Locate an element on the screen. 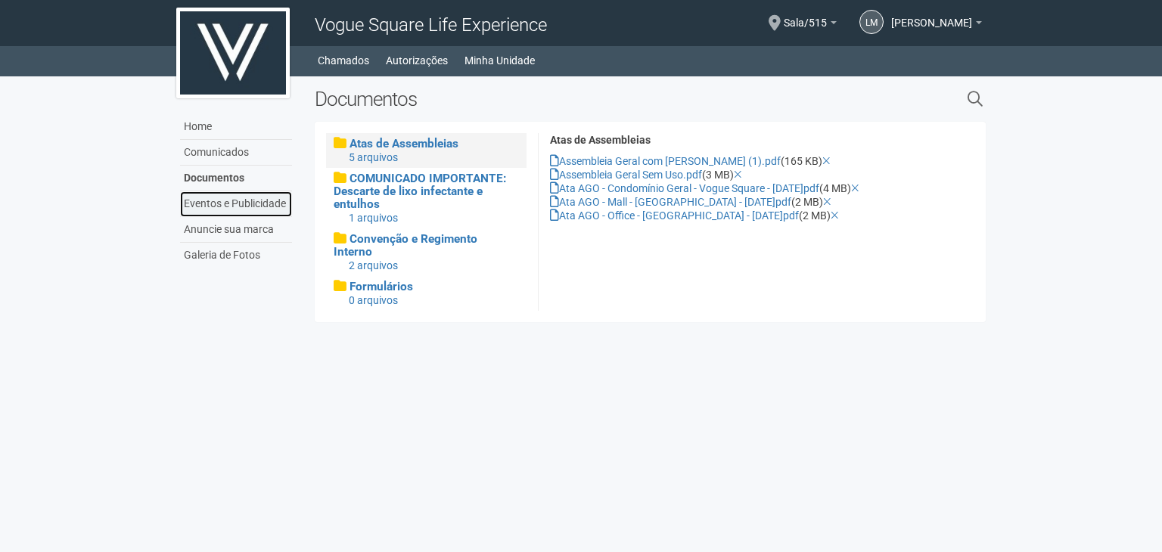  h2: Documentos is located at coordinates (563, 99).